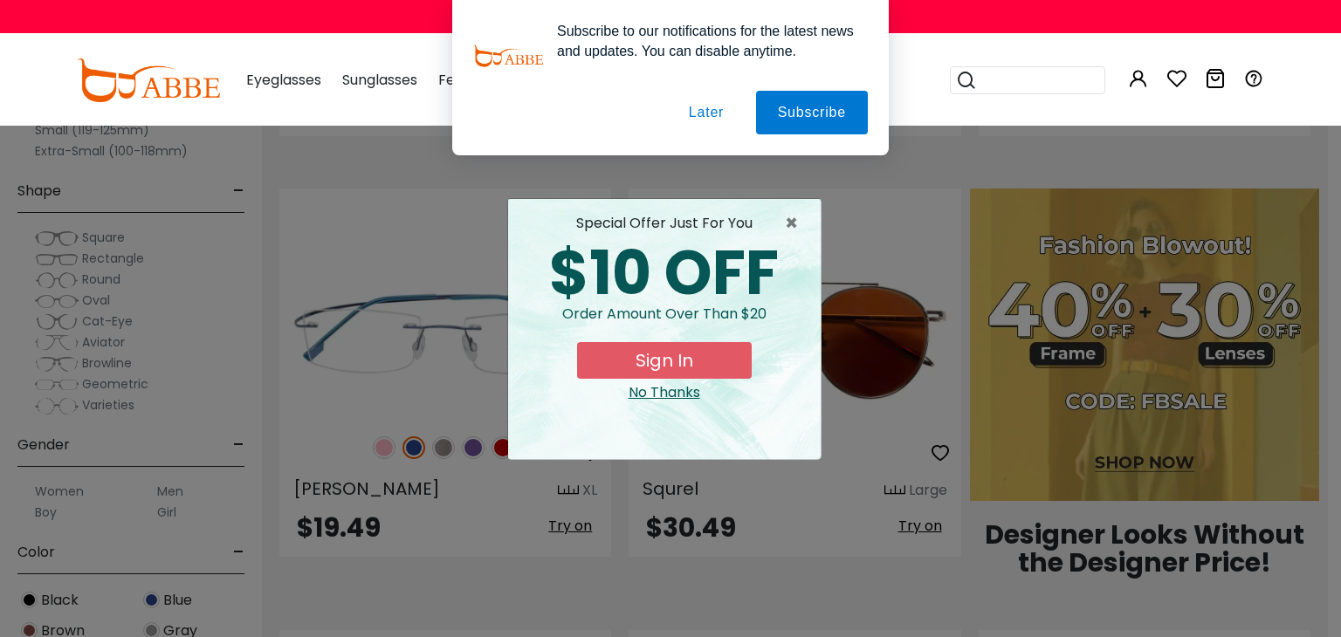 The height and width of the screenshot is (637, 1341). Describe the element at coordinates (795, 224) in the screenshot. I see `button: Close` at that location.